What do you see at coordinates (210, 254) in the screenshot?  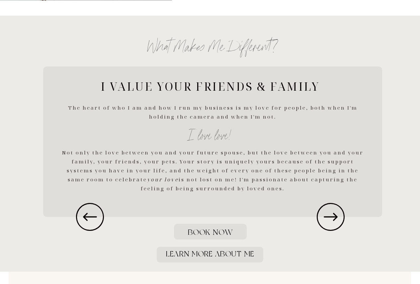 I see `a: learn more about me` at bounding box center [210, 254].